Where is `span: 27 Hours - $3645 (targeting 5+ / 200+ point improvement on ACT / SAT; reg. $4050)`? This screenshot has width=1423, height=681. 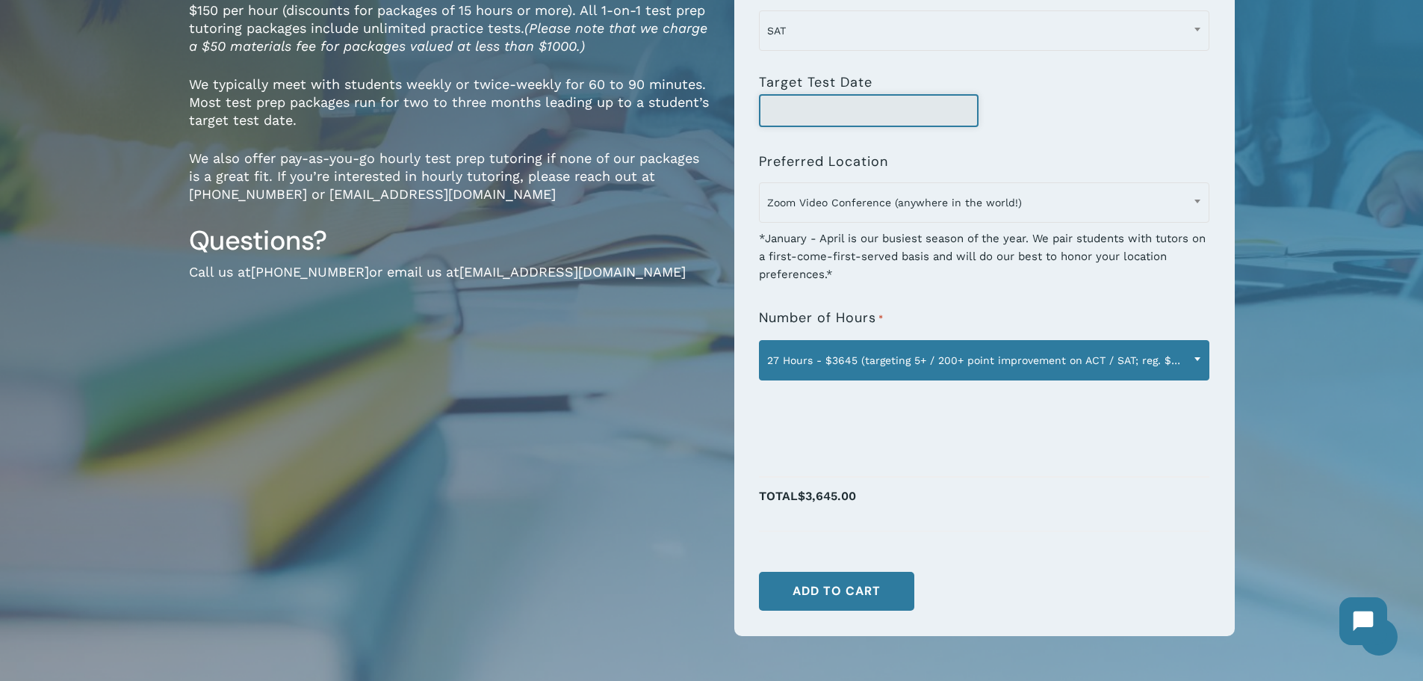 span: 27 Hours - $3645 (targeting 5+ / 200+ point improvement on ACT / SAT; reg. $4050) is located at coordinates (984, 360).